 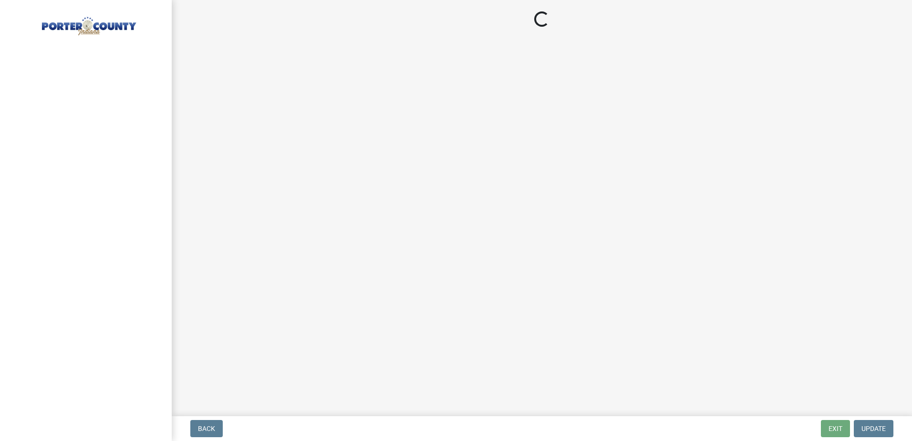 I want to click on span: Back, so click(x=207, y=428).